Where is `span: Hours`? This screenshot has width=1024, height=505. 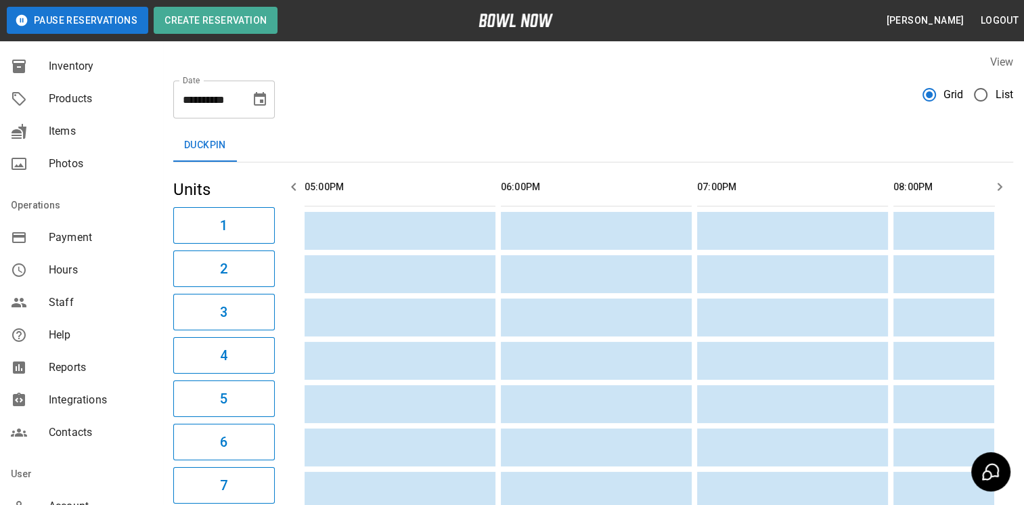 span: Hours is located at coordinates (100, 270).